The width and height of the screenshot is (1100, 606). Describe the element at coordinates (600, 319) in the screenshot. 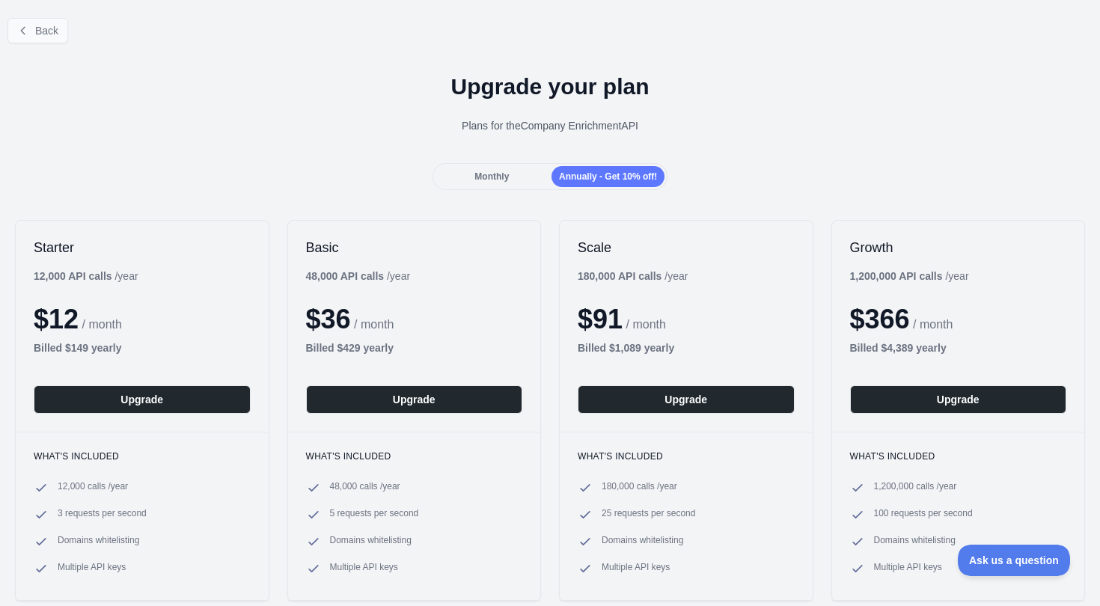

I see `span: $ 91` at that location.